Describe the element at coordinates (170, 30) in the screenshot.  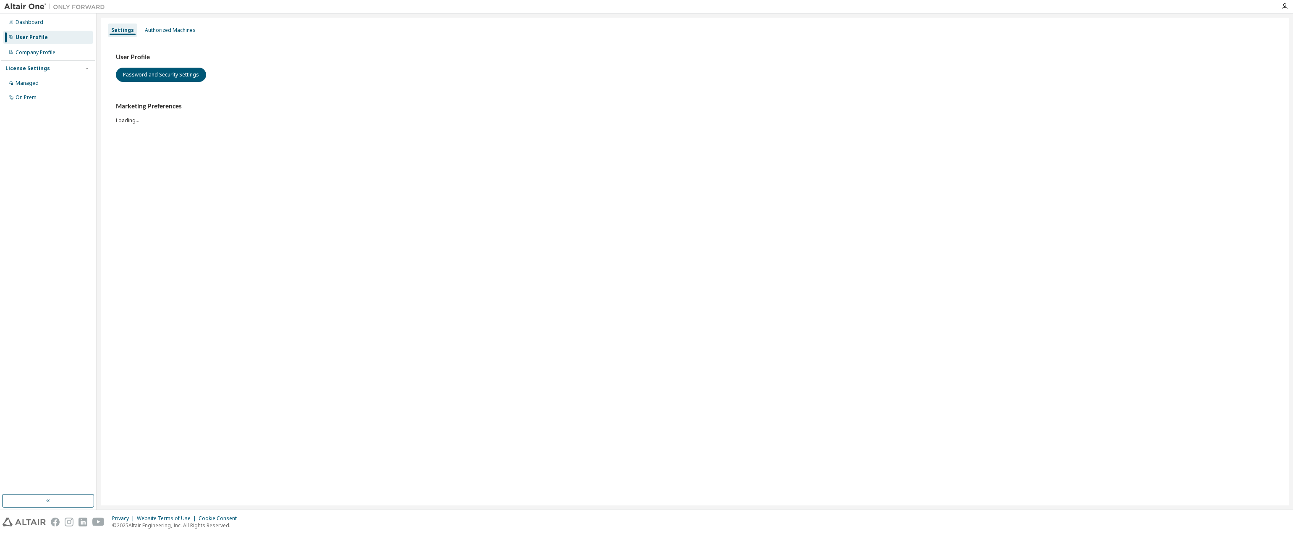
I see `div: Authorized Machines` at that location.